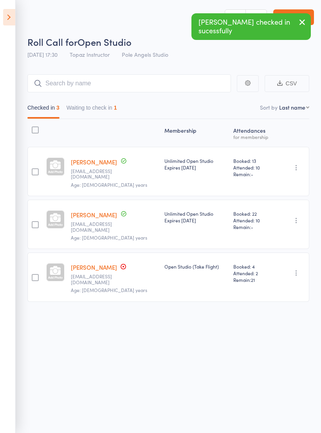 The height and width of the screenshot is (433, 321). I want to click on span: 21, so click(253, 280).